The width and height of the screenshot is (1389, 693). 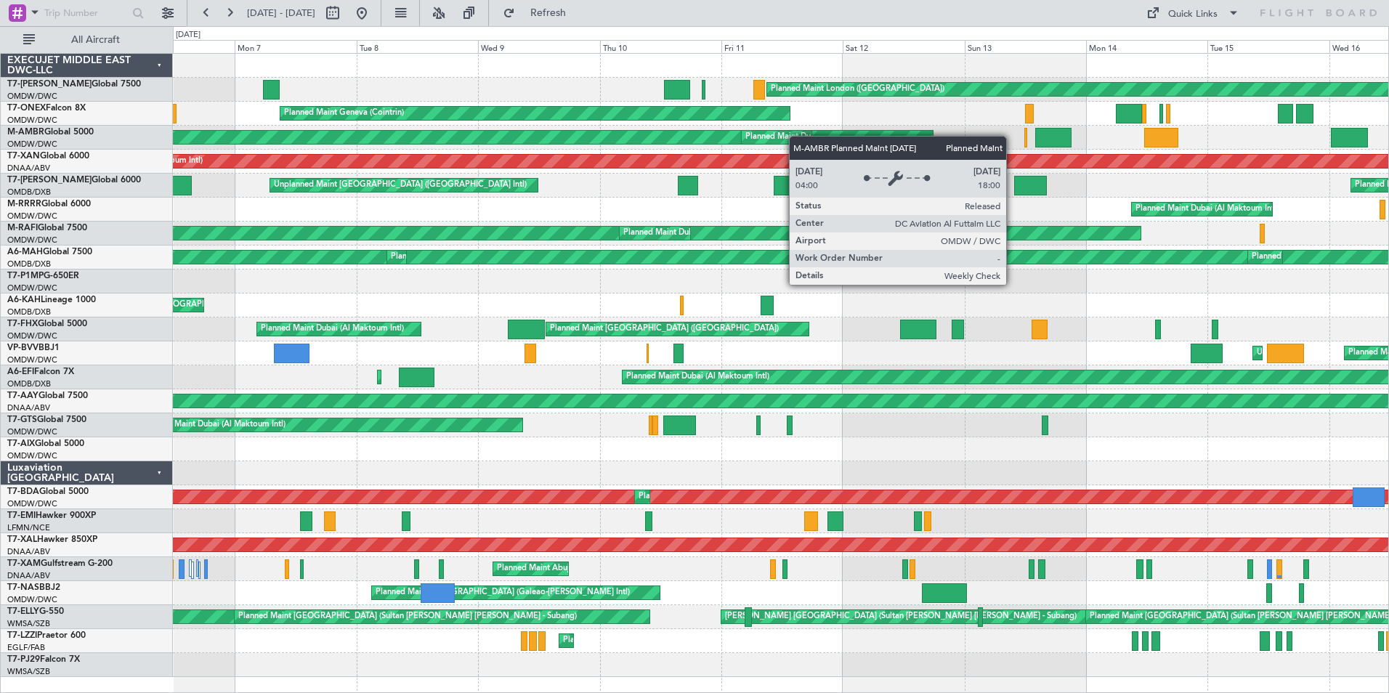 What do you see at coordinates (22, 540) in the screenshot?
I see `span: T7-XAL` at bounding box center [22, 540].